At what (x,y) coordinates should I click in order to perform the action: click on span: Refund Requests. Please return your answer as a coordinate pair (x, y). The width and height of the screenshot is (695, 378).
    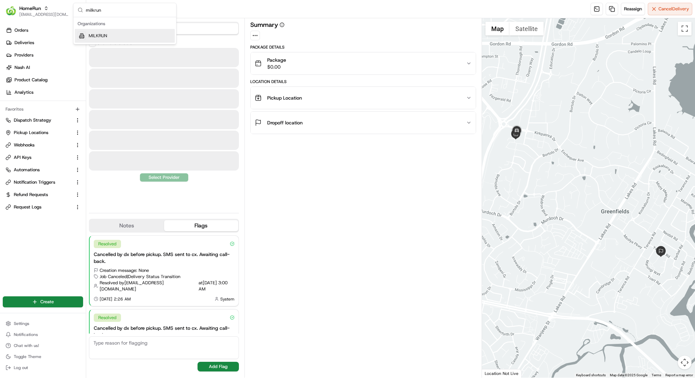
    Looking at the image, I should click on (31, 195).